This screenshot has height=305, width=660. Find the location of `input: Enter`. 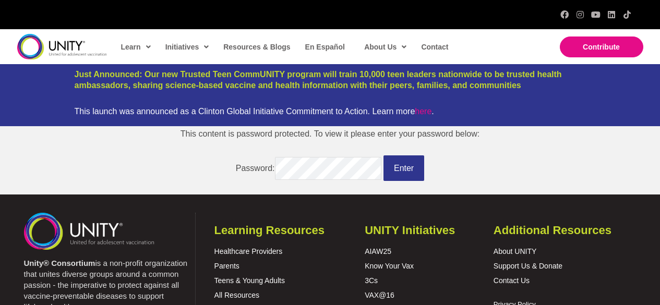

input: Enter is located at coordinates (404, 168).